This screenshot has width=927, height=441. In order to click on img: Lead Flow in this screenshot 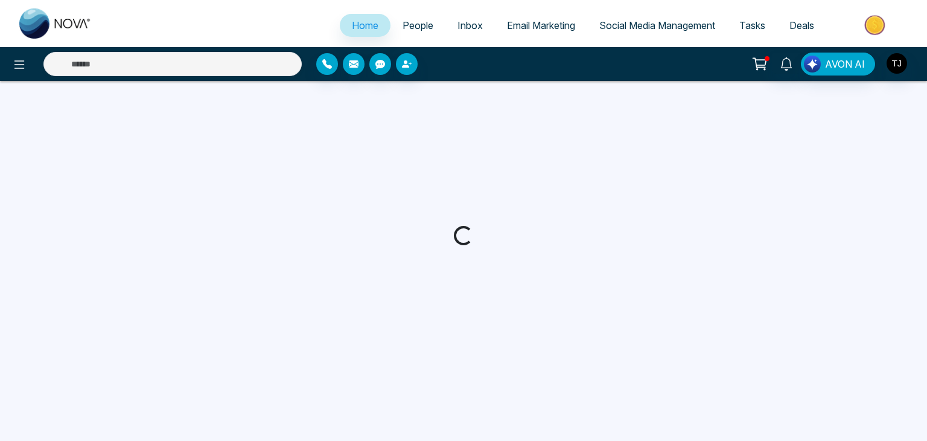, I will do `click(812, 64)`.